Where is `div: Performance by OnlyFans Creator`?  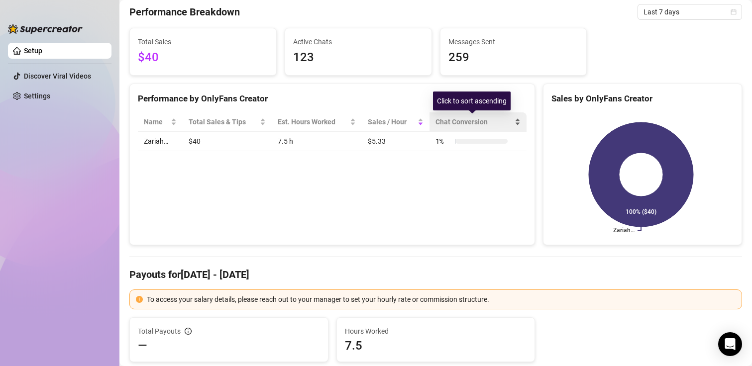
div: Performance by OnlyFans Creator is located at coordinates (332, 99).